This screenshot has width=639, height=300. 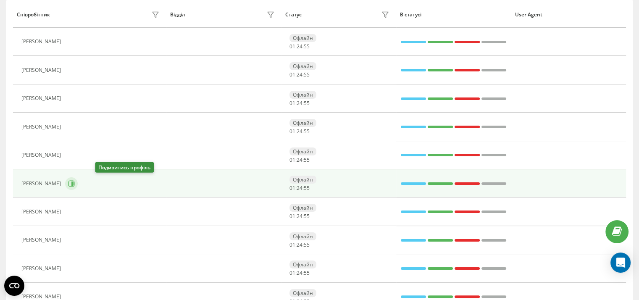 What do you see at coordinates (620, 263) in the screenshot?
I see `div: Open Intercom Messenger` at bounding box center [620, 263].